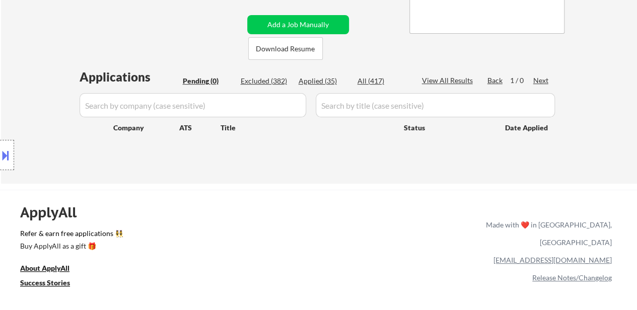  What do you see at coordinates (527, 128) in the screenshot?
I see `div: Date Applied` at bounding box center [527, 128].